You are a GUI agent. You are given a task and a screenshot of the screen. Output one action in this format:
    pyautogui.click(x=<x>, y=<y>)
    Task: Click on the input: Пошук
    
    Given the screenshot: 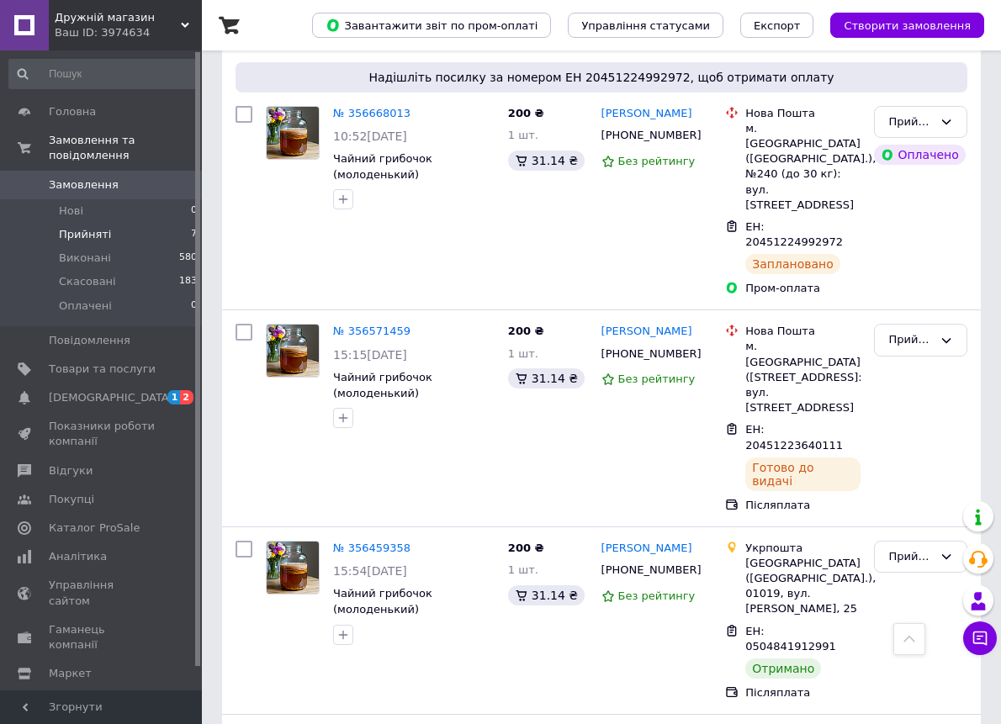 What is the action you would take?
    pyautogui.click(x=103, y=74)
    